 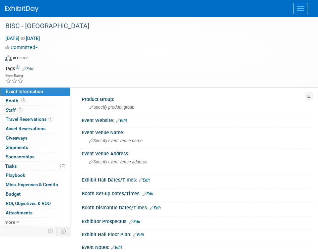 What do you see at coordinates (16, 138) in the screenshot?
I see `span: Giveaways` at bounding box center [16, 138].